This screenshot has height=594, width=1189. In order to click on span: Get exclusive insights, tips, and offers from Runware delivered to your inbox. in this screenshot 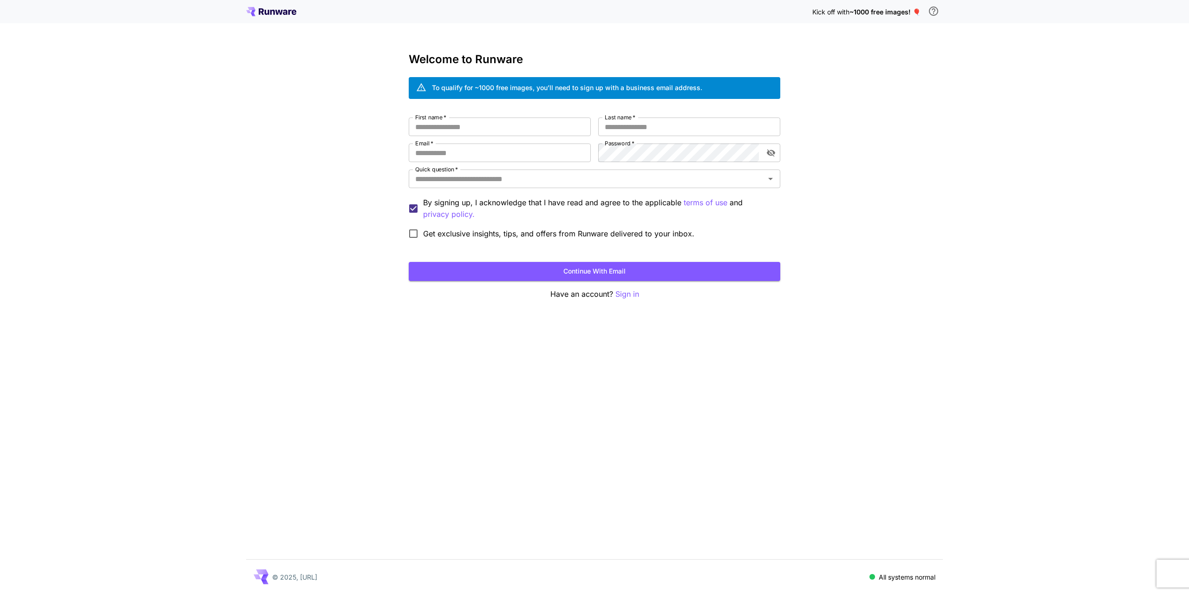, I will do `click(559, 234)`.